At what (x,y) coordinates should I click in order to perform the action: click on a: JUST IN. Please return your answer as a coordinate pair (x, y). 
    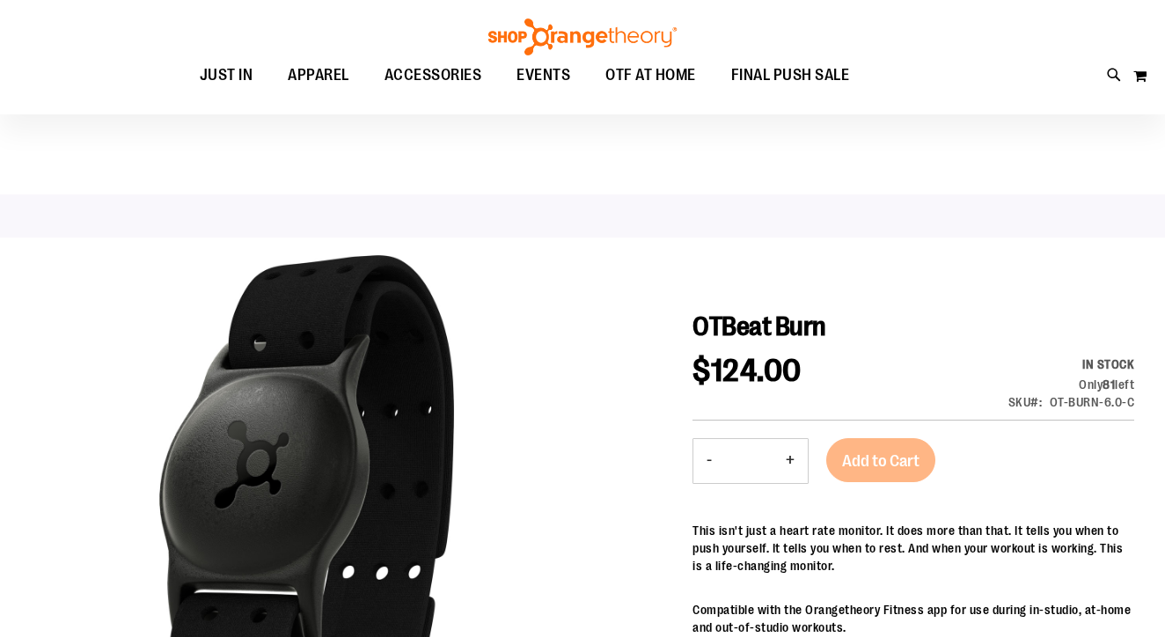
    Looking at the image, I should click on (226, 76).